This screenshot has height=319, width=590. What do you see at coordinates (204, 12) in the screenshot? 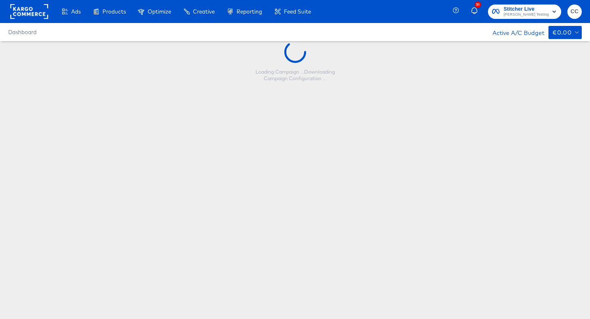
I see `span: Creative` at bounding box center [204, 12].